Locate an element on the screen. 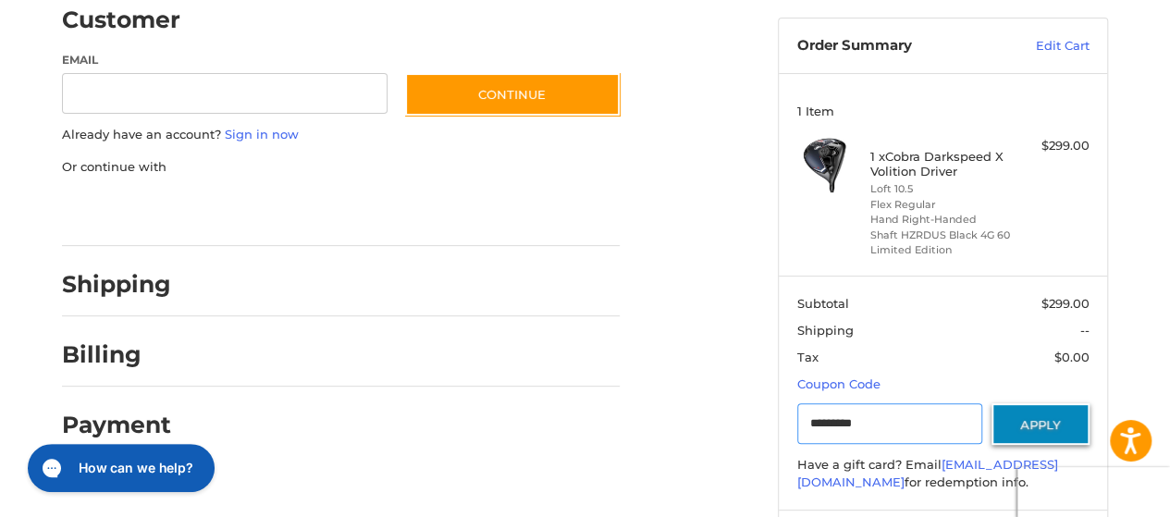 The height and width of the screenshot is (517, 1170). h2: Payment is located at coordinates (117, 425).